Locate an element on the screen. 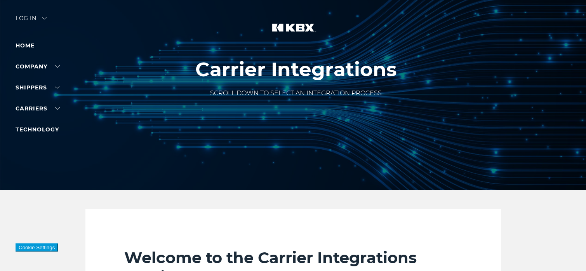  img: kbx logo is located at coordinates (293, 33).